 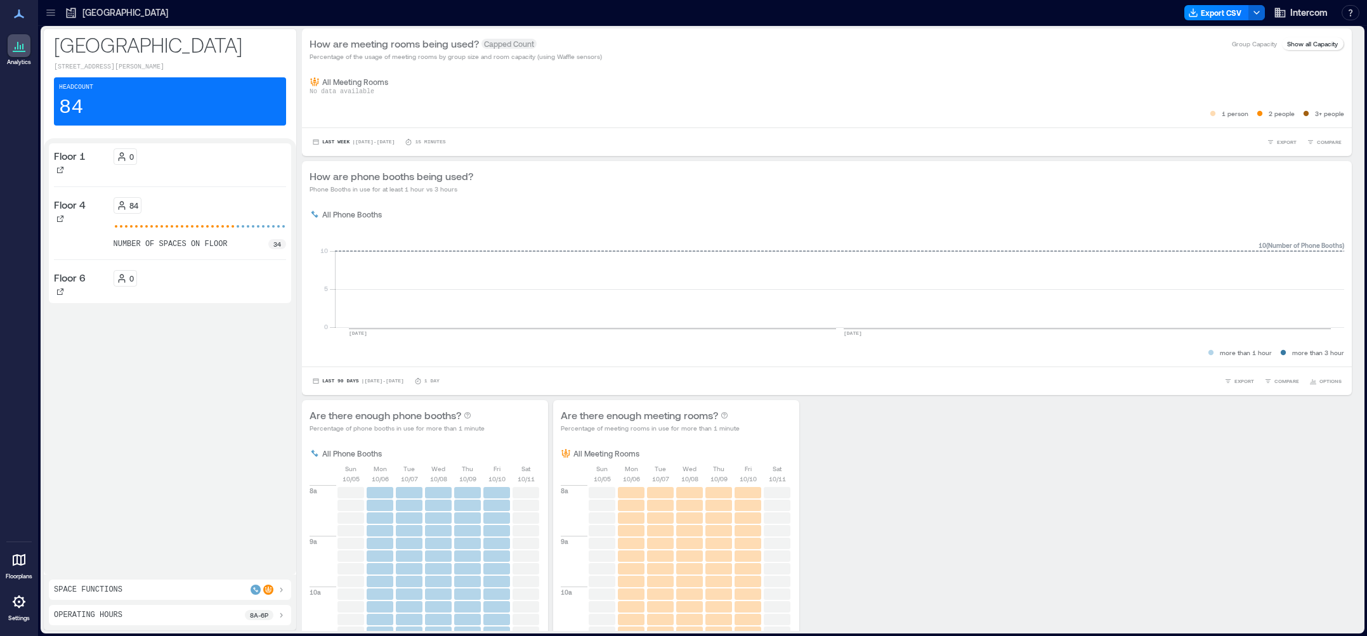 What do you see at coordinates (827, 92) in the screenshot?
I see `p: No data available` at bounding box center [827, 92].